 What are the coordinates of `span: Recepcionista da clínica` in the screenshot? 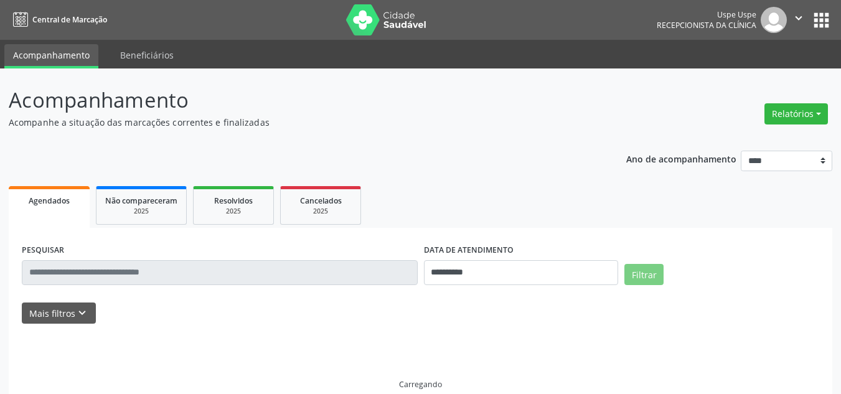 It's located at (707, 25).